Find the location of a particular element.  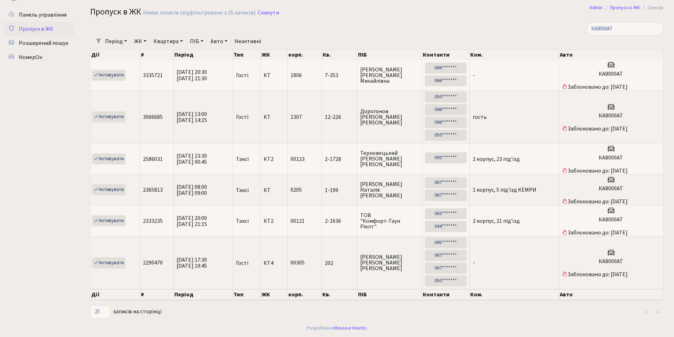

span: 00123 is located at coordinates (298, 159).